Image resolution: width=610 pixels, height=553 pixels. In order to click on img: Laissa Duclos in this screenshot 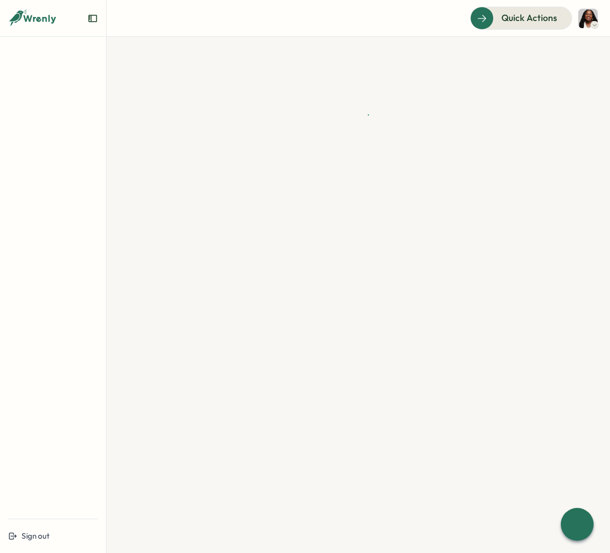, I will do `click(588, 18)`.